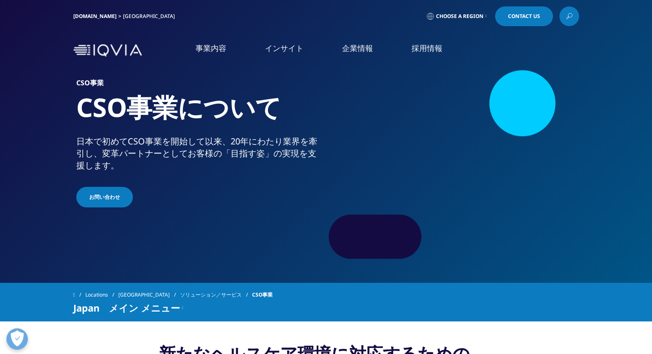 This screenshot has width=652, height=354. What do you see at coordinates (199, 85) in the screenshot?
I see `h6: CSO事業` at bounding box center [199, 85].